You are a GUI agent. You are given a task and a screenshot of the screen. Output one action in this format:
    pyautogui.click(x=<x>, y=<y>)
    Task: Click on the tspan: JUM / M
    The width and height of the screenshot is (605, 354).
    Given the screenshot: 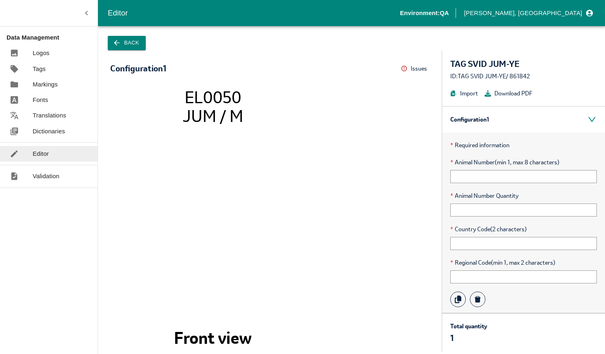 What is the action you would take?
    pyautogui.click(x=213, y=116)
    